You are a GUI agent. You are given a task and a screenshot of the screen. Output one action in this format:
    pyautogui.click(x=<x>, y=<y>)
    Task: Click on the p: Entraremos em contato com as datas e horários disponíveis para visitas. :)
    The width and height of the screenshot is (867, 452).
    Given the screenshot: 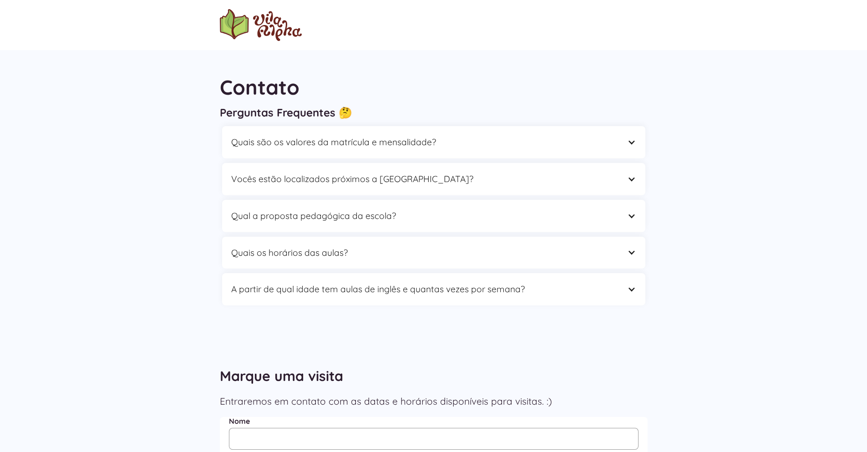 What is the action you would take?
    pyautogui.click(x=434, y=401)
    